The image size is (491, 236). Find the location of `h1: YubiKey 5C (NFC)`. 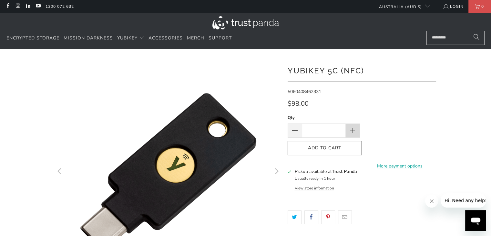

h1: YubiKey 5C (NFC) is located at coordinates (362, 70).